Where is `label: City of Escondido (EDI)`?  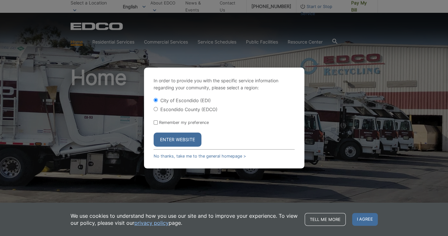
label: City of Escondido (EDI) is located at coordinates (185, 100).